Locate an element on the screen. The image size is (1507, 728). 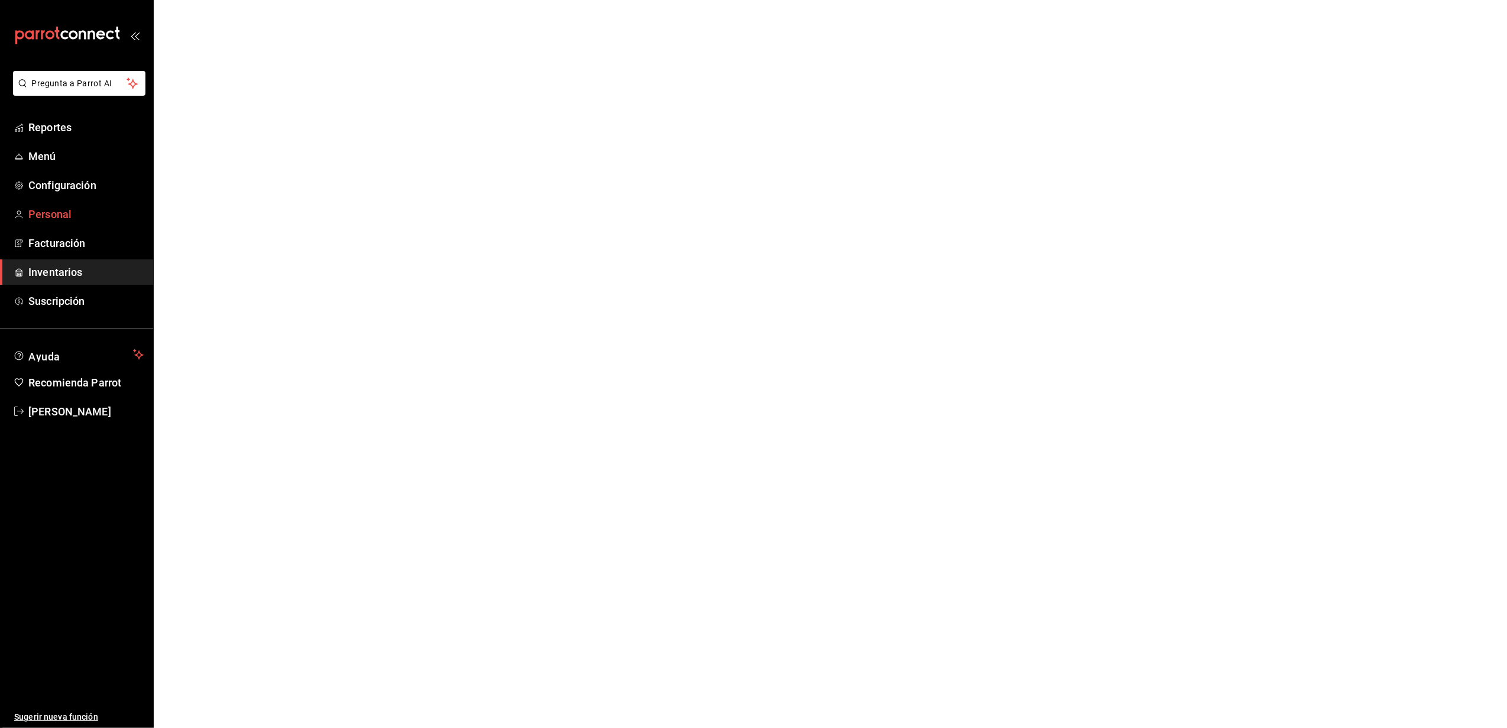
span: Configuración is located at coordinates (86, 185).